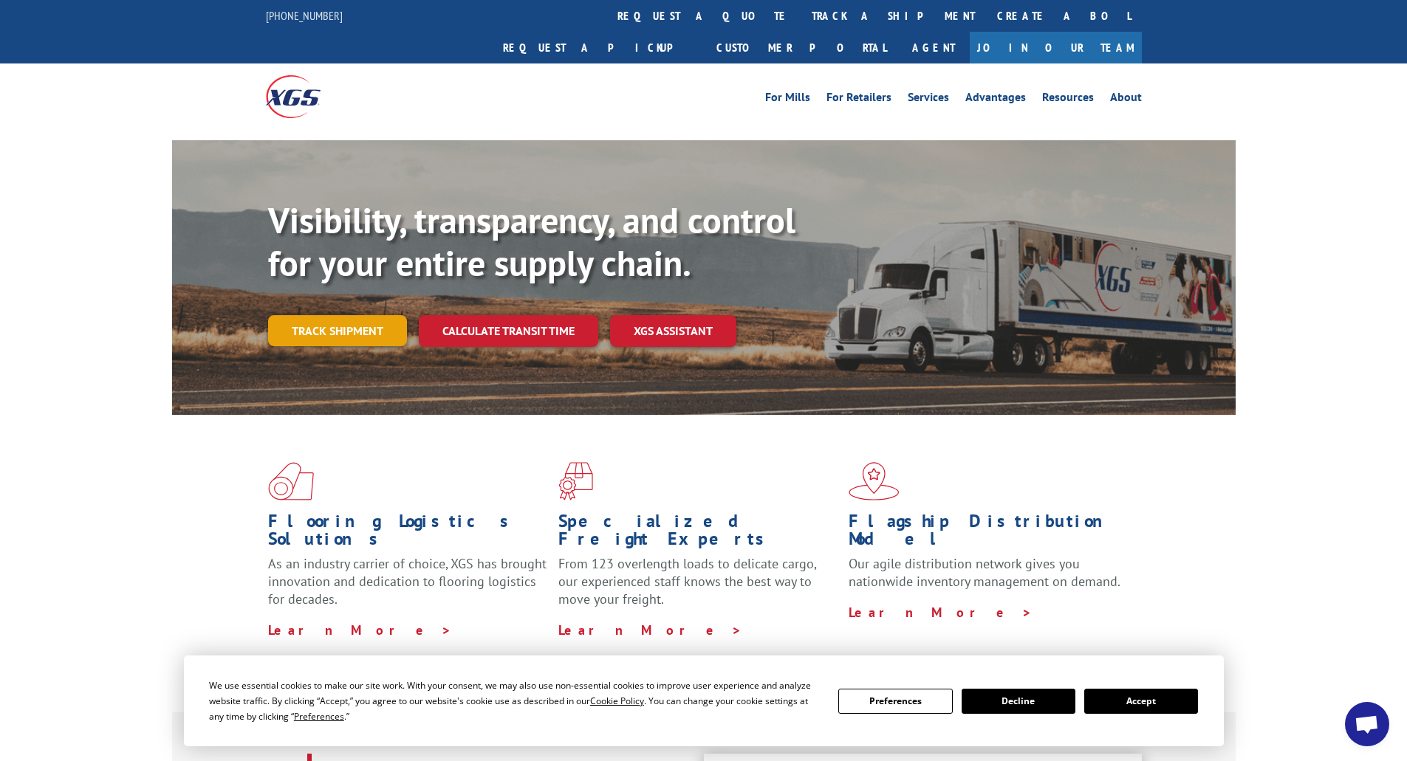 Image resolution: width=1407 pixels, height=761 pixels. I want to click on span: Our agile distribution network gives you nationwide inventory management on demand., so click(984, 572).